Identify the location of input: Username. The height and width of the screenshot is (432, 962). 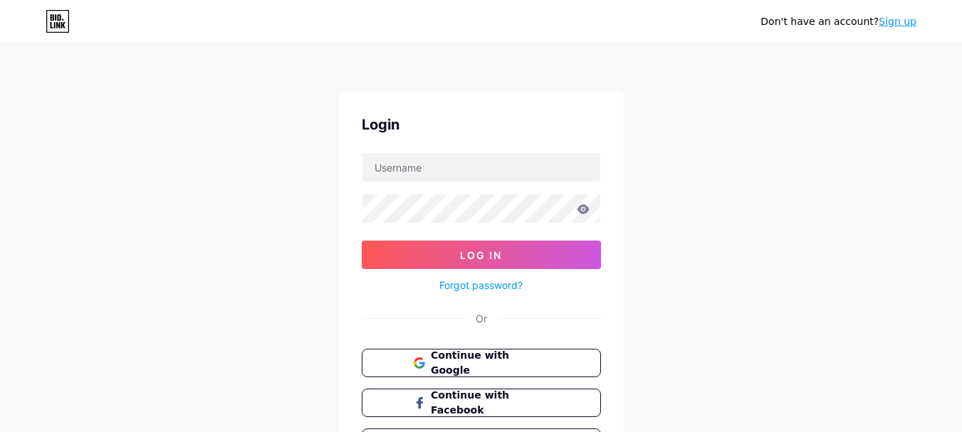
(481, 167).